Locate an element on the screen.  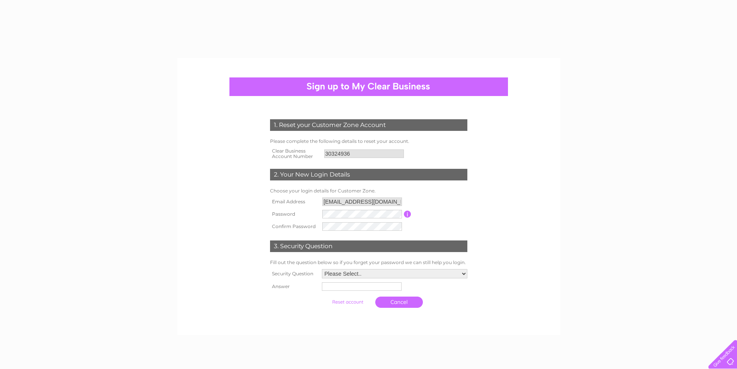
input: Submit is located at coordinates (347, 302).